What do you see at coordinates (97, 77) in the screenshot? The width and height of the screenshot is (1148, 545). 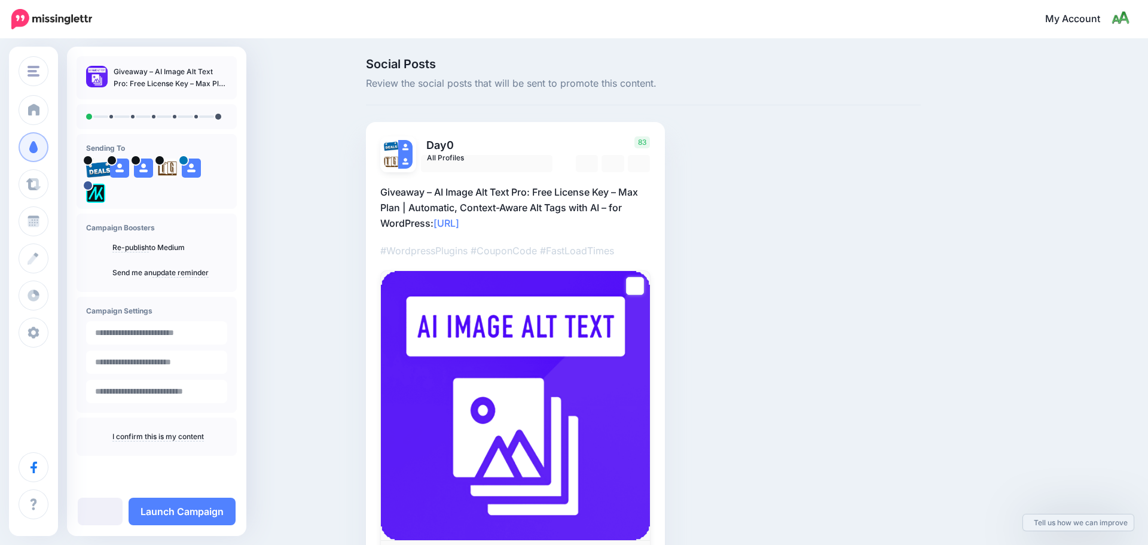 I see `img: b4943683bec1082a6edbb1e4b3697dcf_thumb.jpg` at bounding box center [97, 77].